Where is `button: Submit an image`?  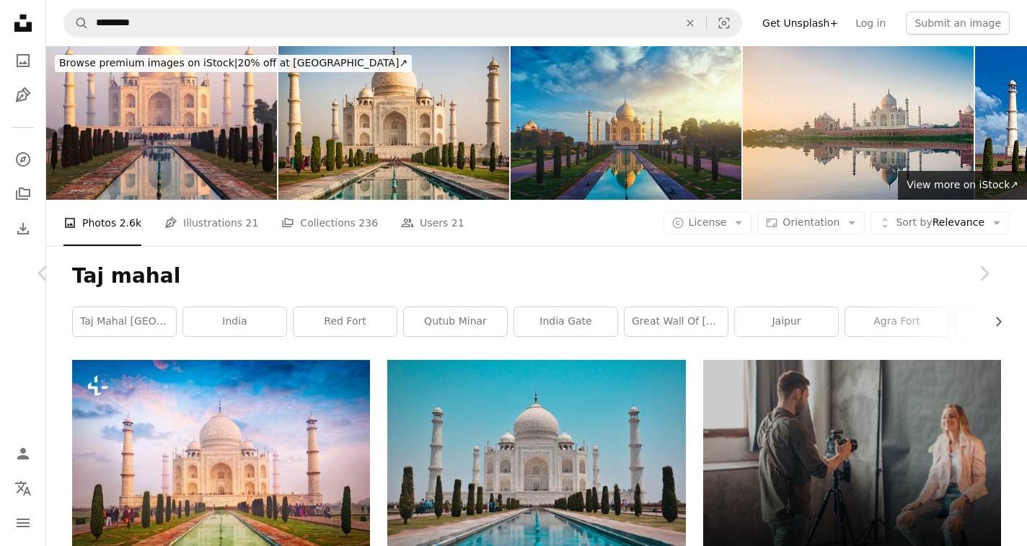 button: Submit an image is located at coordinates (958, 23).